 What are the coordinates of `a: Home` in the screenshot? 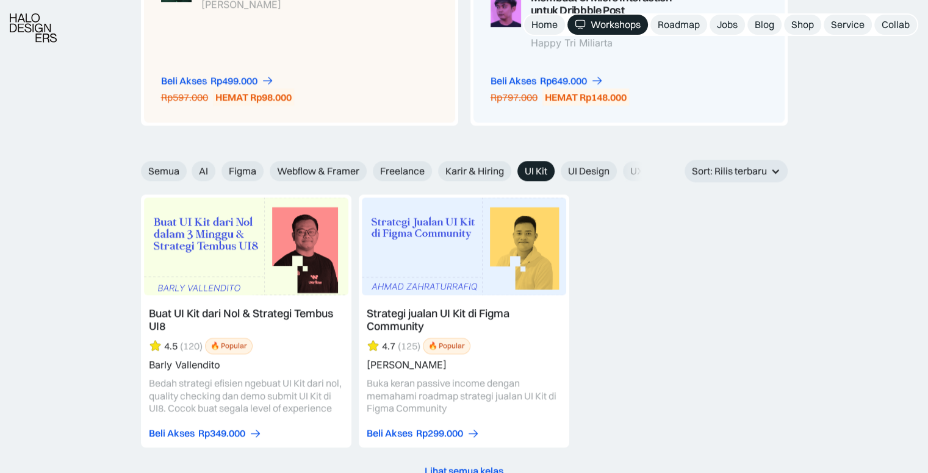 It's located at (544, 24).